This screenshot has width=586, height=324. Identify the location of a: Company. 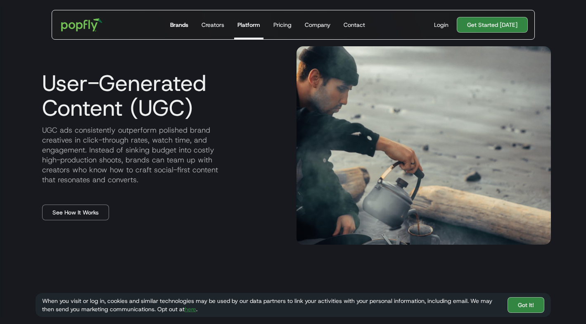
(317, 25).